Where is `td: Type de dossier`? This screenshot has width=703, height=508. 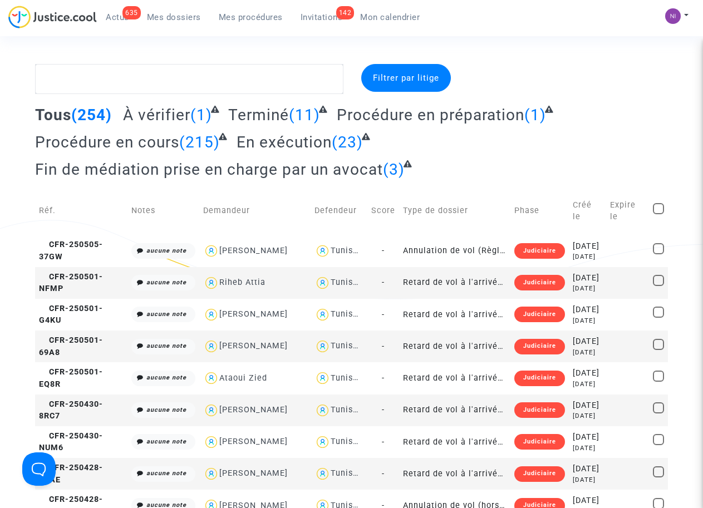
td: Type de dossier is located at coordinates (455, 211).